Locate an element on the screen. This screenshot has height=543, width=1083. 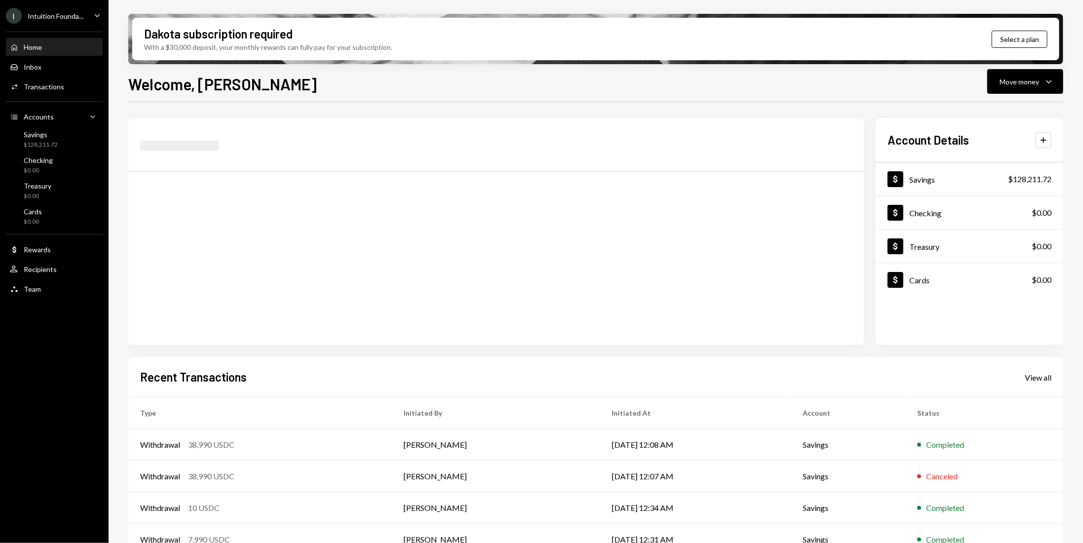
div: Dakota subscription required is located at coordinates (218, 34).